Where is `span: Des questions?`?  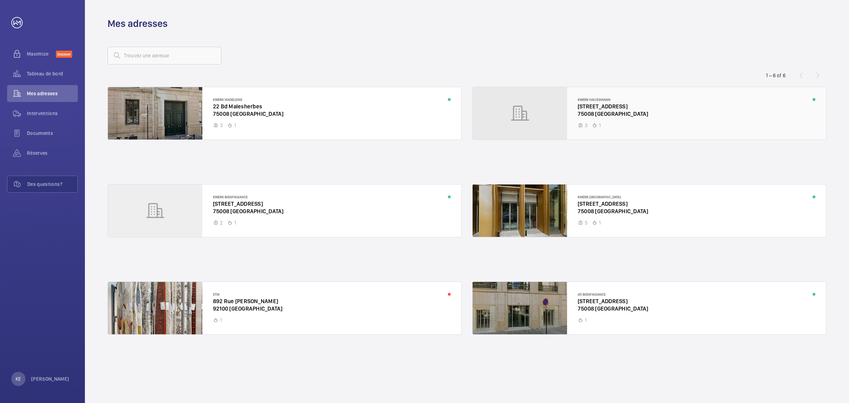 span: Des questions? is located at coordinates (52, 184).